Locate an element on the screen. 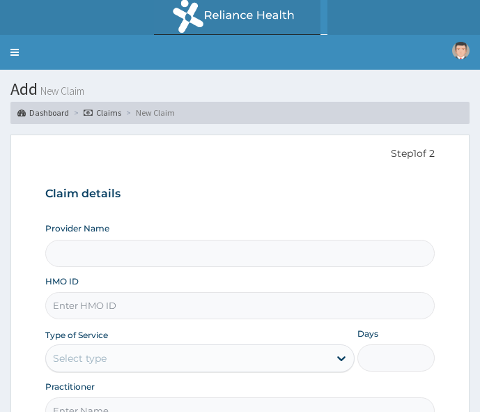 The height and width of the screenshot is (412, 480). a: Dashboard is located at coordinates (43, 112).